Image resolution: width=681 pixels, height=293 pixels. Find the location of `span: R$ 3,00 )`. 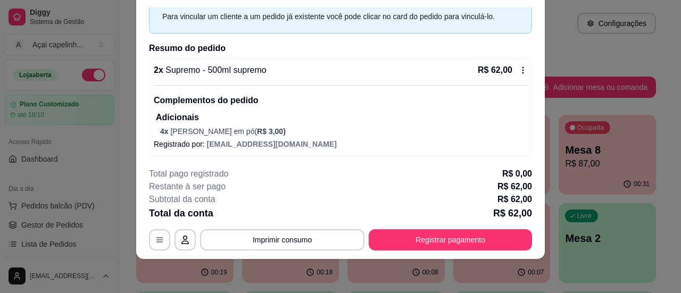

span: R$ 3,00 ) is located at coordinates (271, 131).